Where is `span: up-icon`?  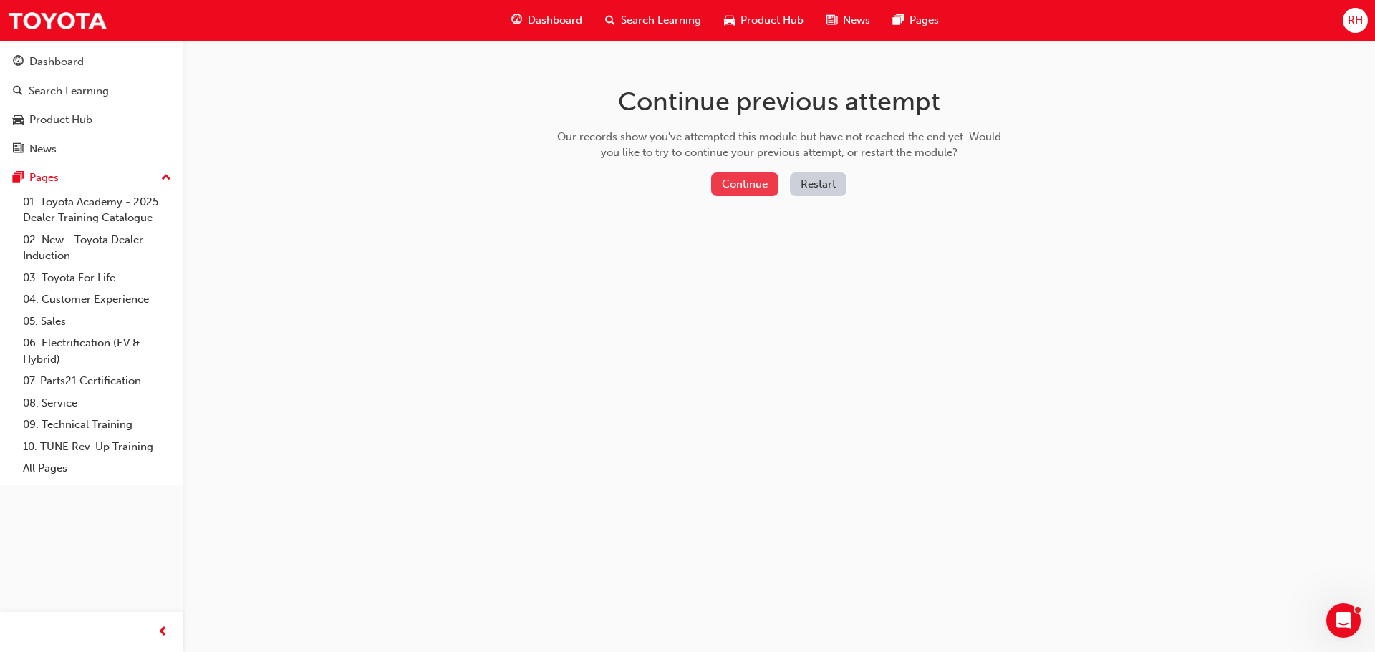 span: up-icon is located at coordinates (166, 178).